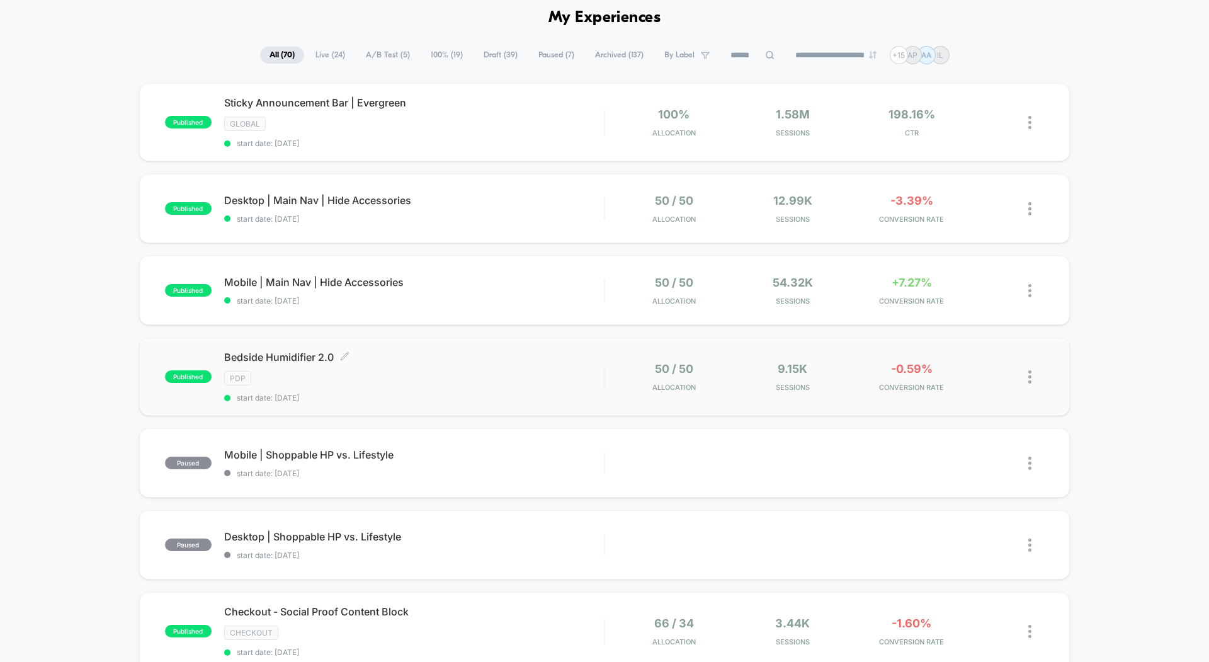 The image size is (1209, 662). I want to click on span: A/B Test ( 5 ), so click(388, 55).